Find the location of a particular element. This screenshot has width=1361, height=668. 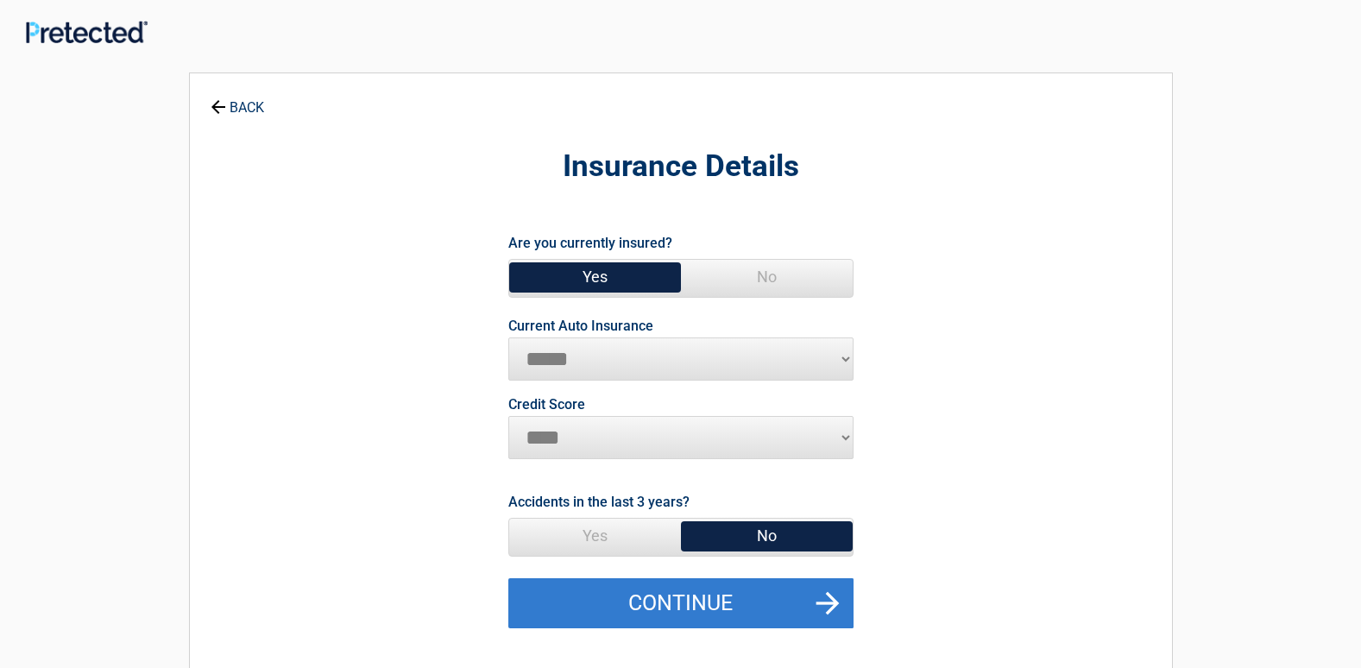

label: Are you currently insured? is located at coordinates (590, 243).